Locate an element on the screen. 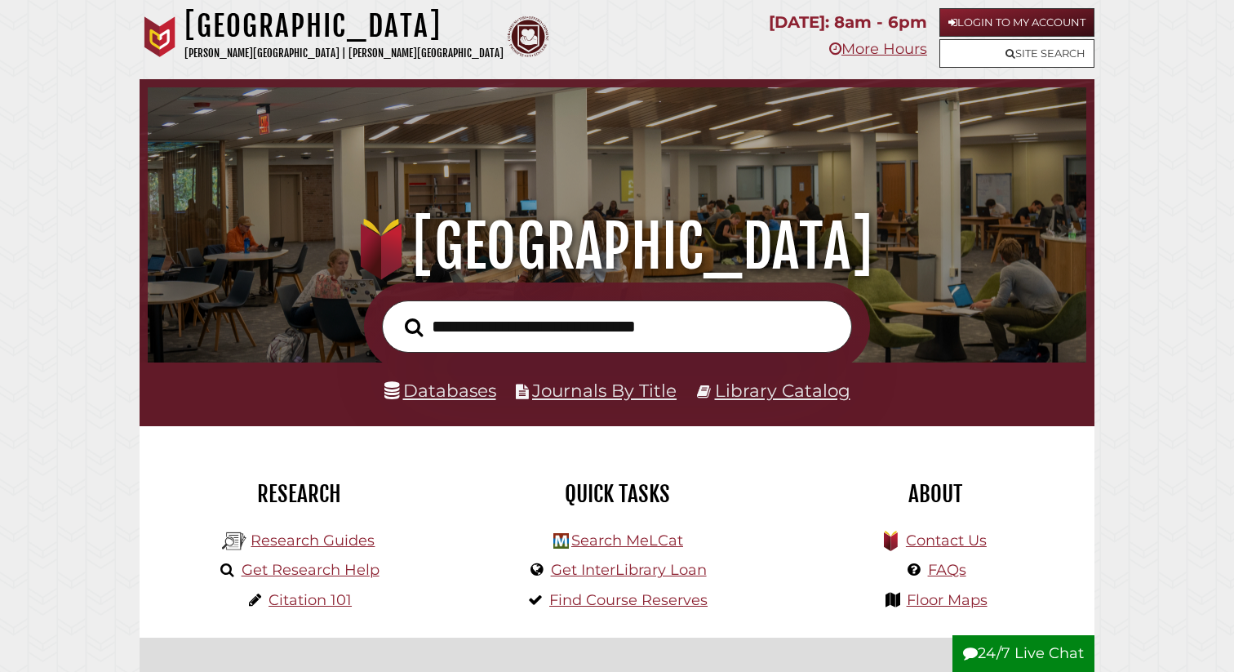 This screenshot has height=672, width=1234. h2: Quick Tasks is located at coordinates (617, 494).